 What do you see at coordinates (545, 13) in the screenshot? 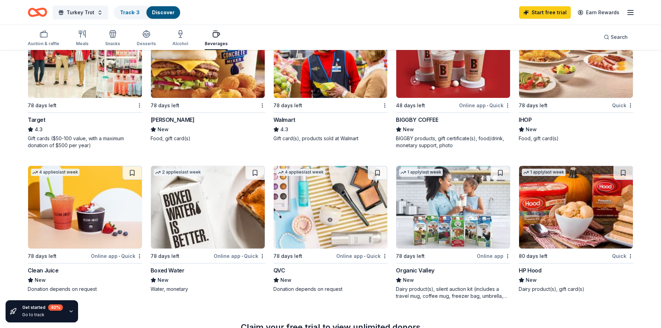
I see `a: Start free trial` at bounding box center [545, 13].